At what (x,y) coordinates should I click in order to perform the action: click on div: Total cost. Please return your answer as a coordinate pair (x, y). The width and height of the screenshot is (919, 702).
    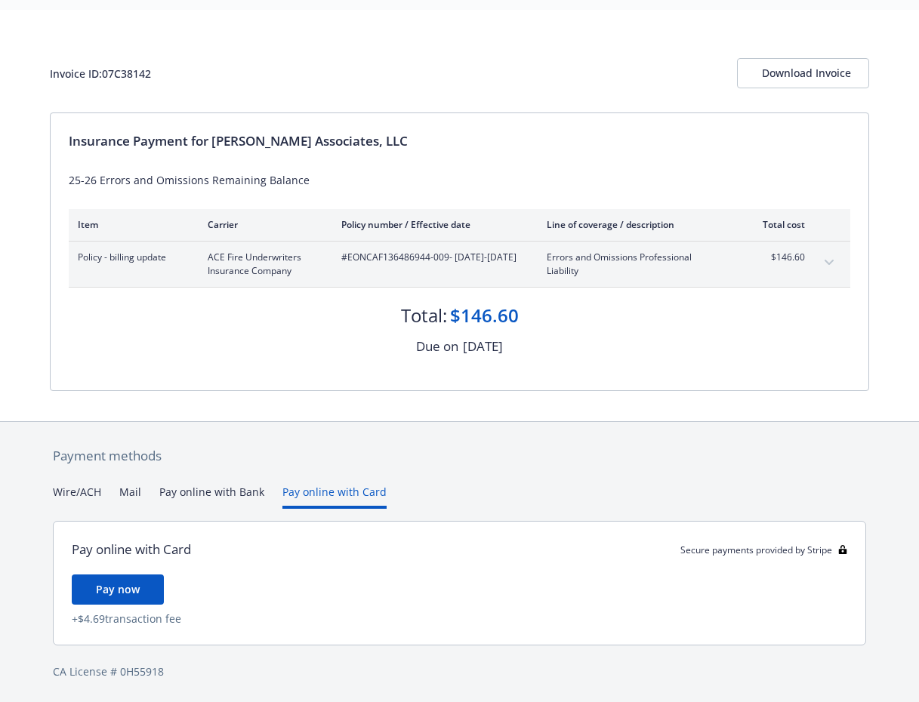
    Looking at the image, I should click on (776, 224).